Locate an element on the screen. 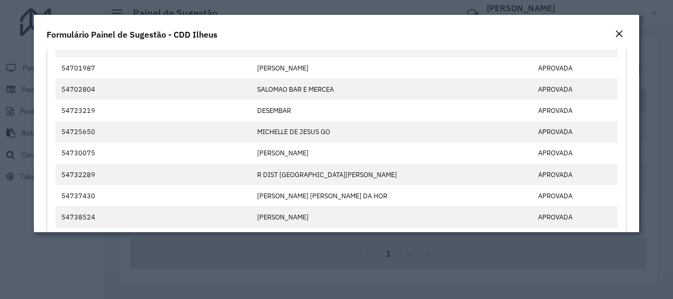  td: 54739752 is located at coordinates (153, 238).